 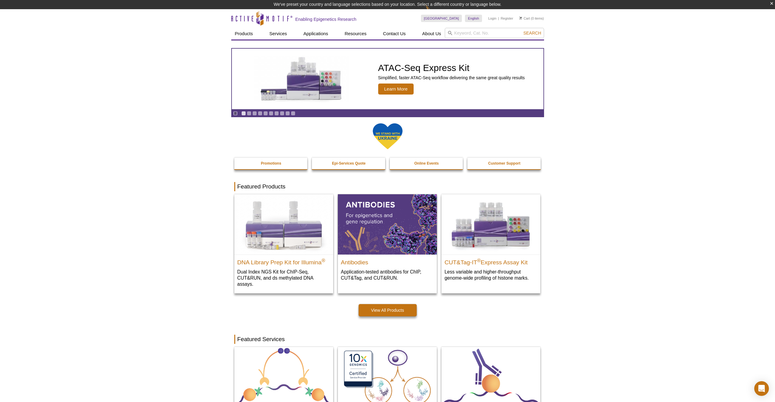 I want to click on h2: Antibodies, so click(x=387, y=261).